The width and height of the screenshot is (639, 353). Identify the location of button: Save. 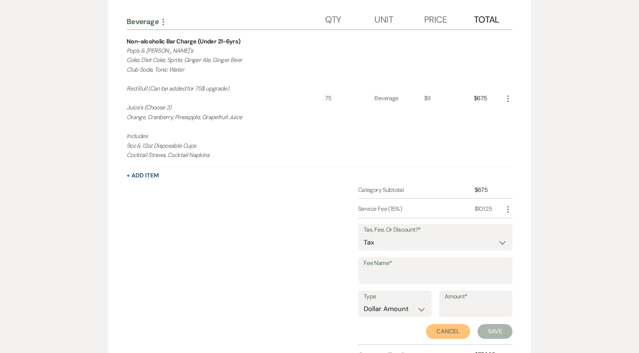
(495, 331).